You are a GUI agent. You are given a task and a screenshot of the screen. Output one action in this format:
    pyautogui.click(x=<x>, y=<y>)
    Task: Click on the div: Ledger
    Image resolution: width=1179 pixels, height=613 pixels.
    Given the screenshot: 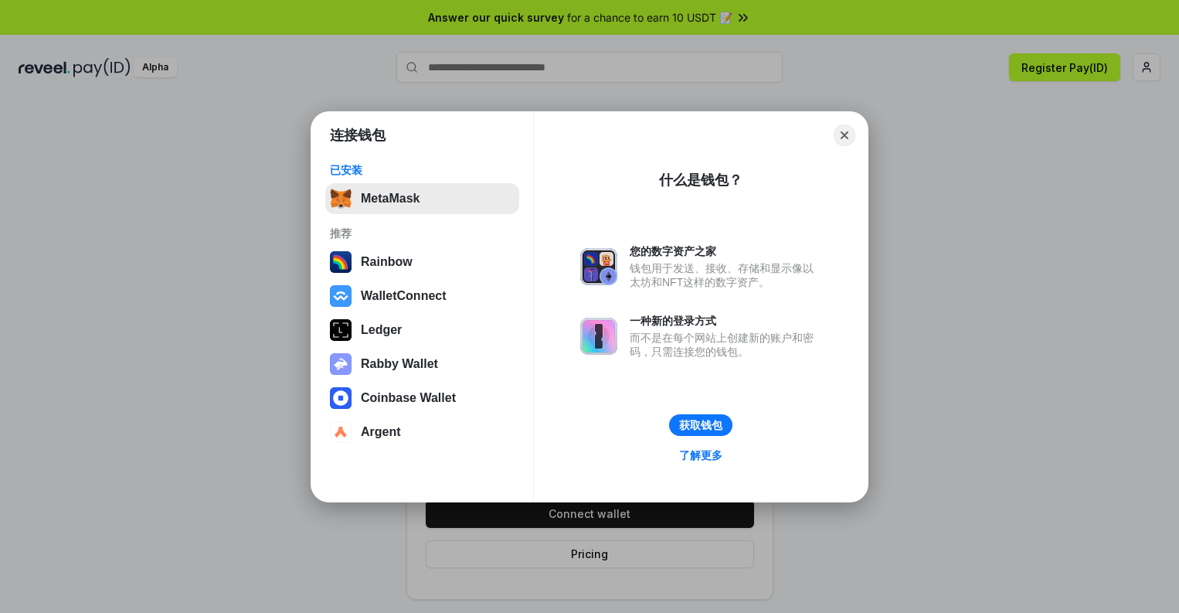 What is the action you would take?
    pyautogui.click(x=381, y=330)
    